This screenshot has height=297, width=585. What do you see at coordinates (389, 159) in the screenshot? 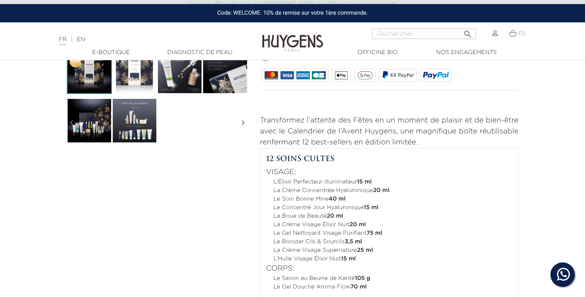
I see `h3: 12 soins cultes` at bounding box center [389, 159].